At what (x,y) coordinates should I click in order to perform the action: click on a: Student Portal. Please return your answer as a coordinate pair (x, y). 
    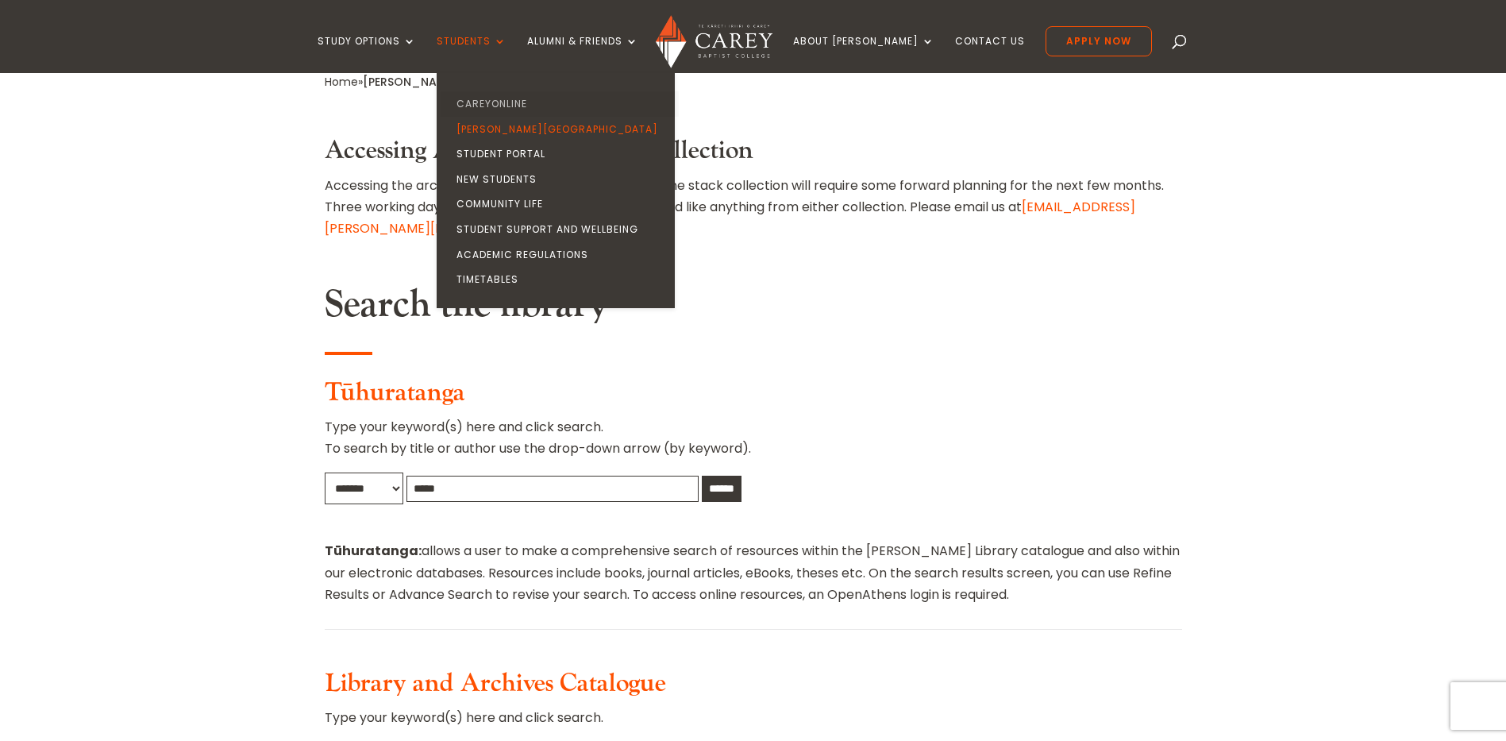
    Looking at the image, I should click on (560, 154).